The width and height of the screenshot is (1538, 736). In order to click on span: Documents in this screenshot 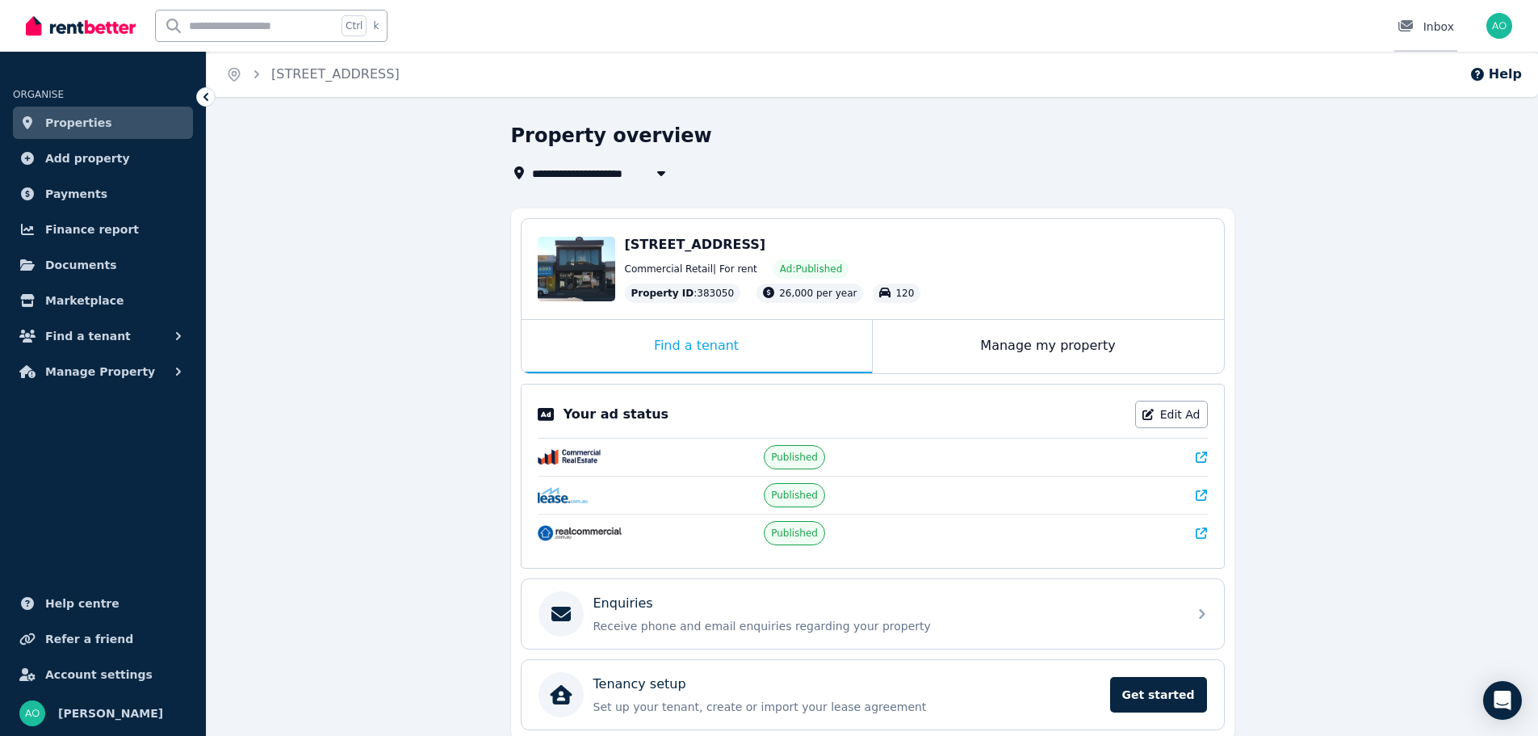, I will do `click(81, 265)`.